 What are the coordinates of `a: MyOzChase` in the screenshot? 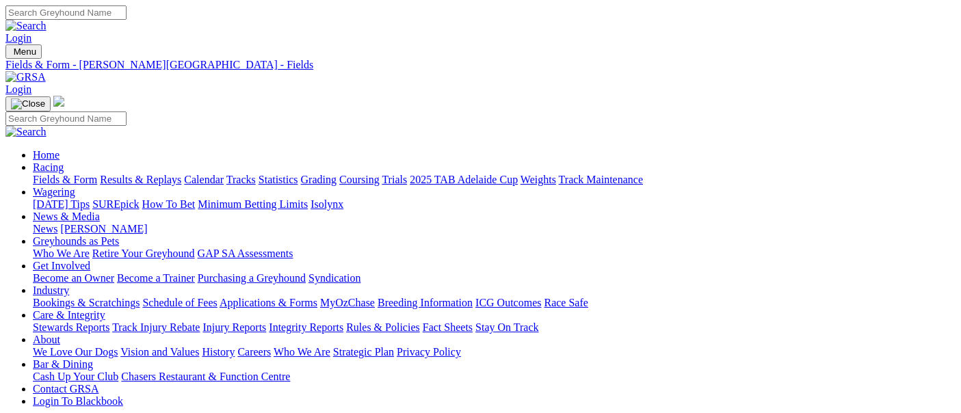 It's located at (348, 302).